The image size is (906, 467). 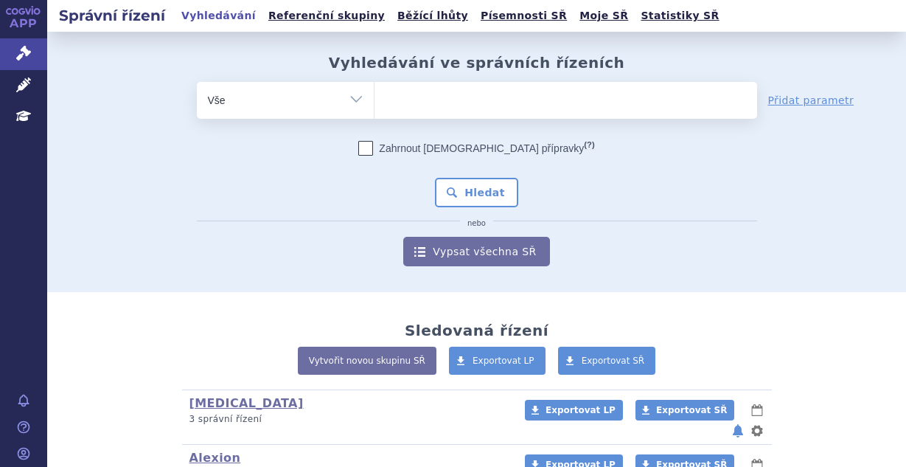 What do you see at coordinates (604, 15) in the screenshot?
I see `a: Moje SŘ` at bounding box center [604, 15].